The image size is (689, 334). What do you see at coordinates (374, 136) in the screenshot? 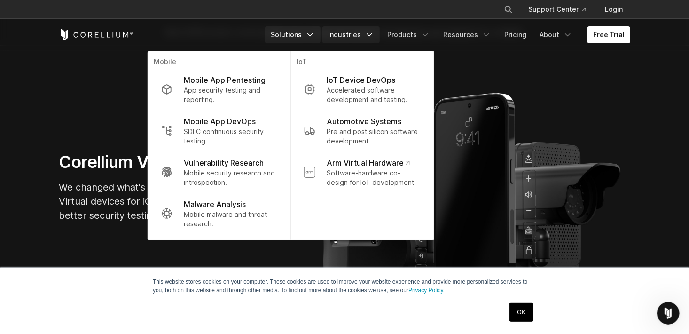
I see `p: Pre and post silicon software development.` at bounding box center [374, 136].